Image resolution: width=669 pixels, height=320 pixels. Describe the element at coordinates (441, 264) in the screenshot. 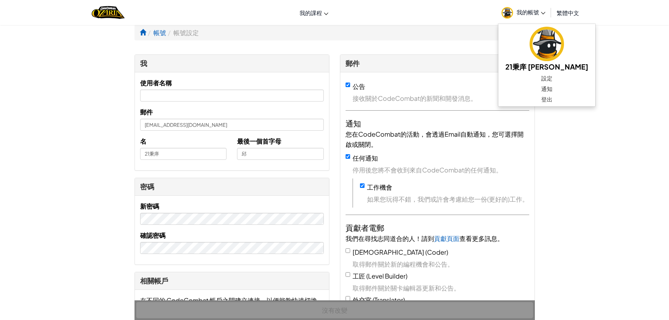

I see `span: 取得郵件關於新的編程機會和公告。` at that location.